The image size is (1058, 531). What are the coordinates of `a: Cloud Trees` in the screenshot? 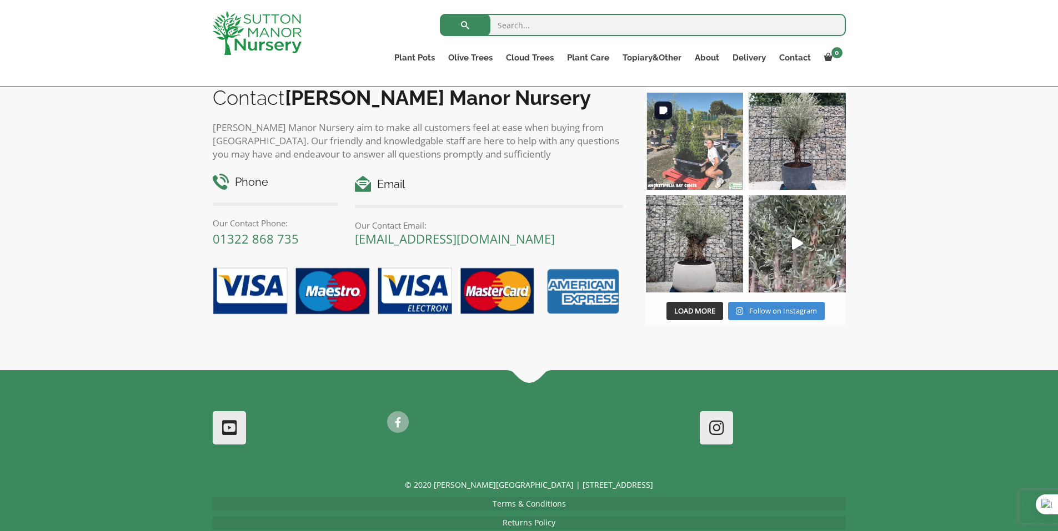 It's located at (530, 58).